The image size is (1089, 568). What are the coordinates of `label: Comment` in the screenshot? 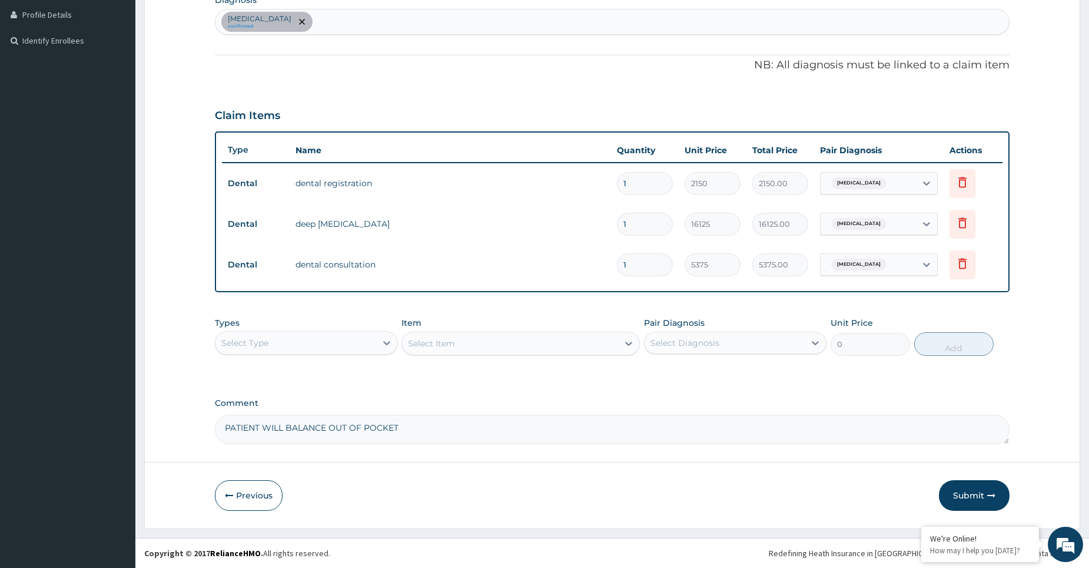 It's located at (612, 403).